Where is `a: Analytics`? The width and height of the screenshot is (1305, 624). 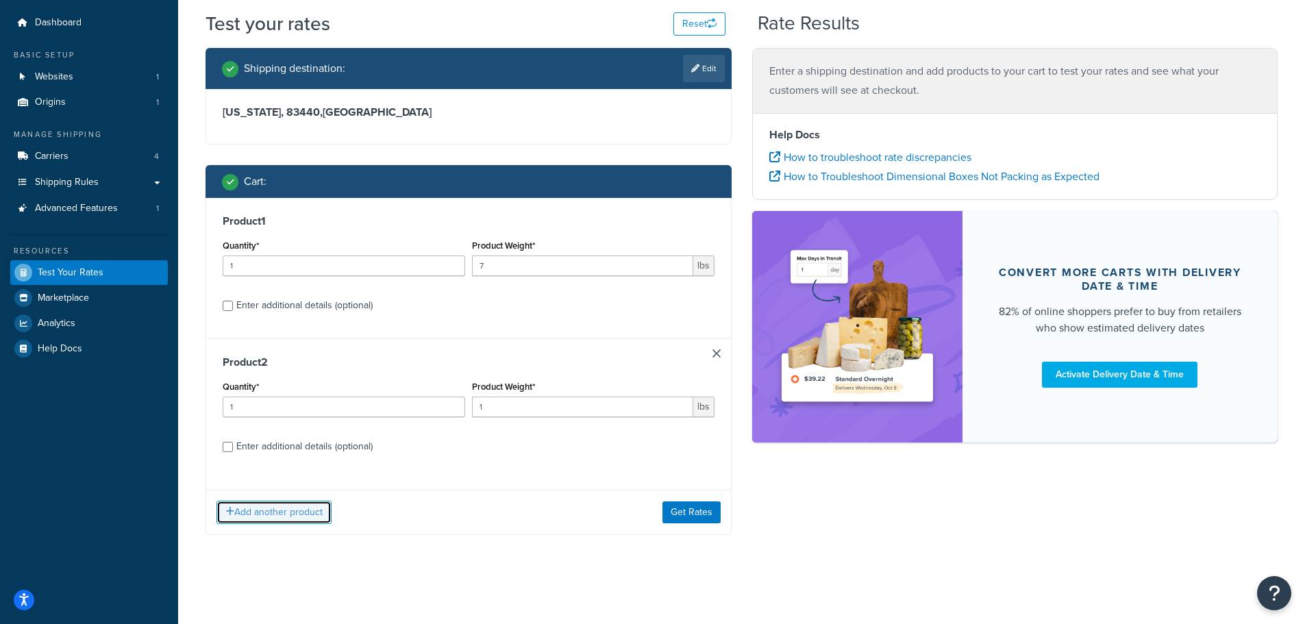
a: Analytics is located at coordinates (89, 323).